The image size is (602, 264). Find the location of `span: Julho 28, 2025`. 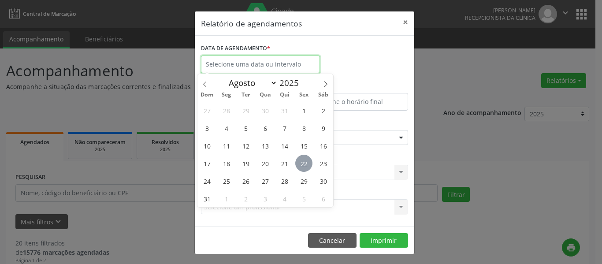

span: Julho 28, 2025 is located at coordinates (226, 110).